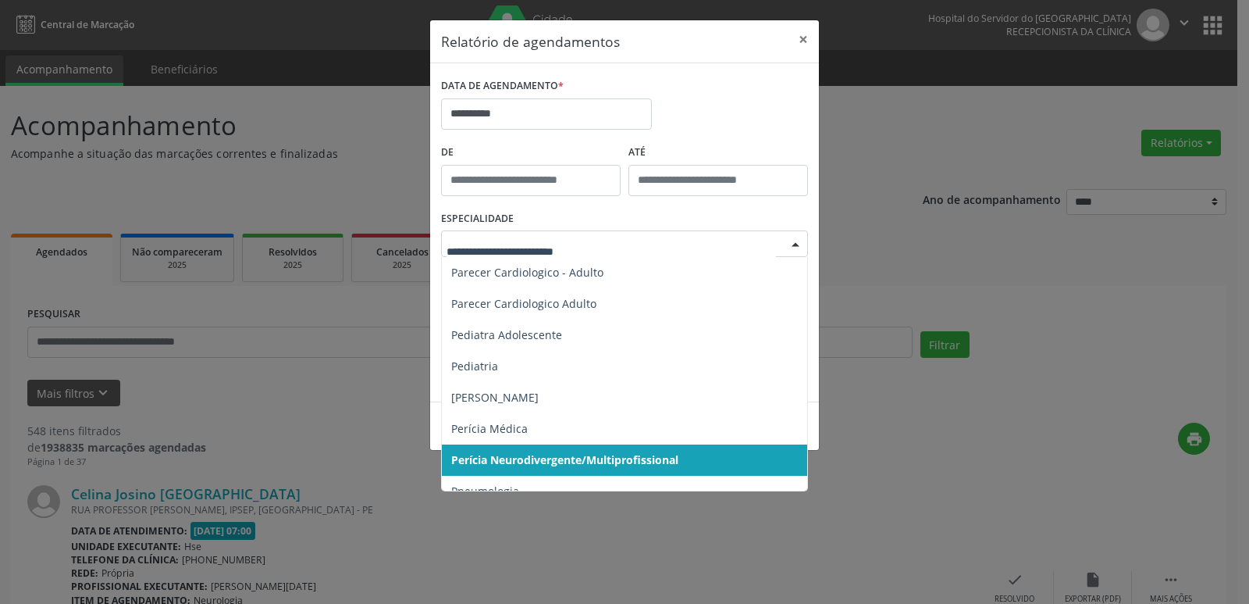  What do you see at coordinates (502, 86) in the screenshot?
I see `label: DATA DE AGENDAMENTO` at bounding box center [502, 86].